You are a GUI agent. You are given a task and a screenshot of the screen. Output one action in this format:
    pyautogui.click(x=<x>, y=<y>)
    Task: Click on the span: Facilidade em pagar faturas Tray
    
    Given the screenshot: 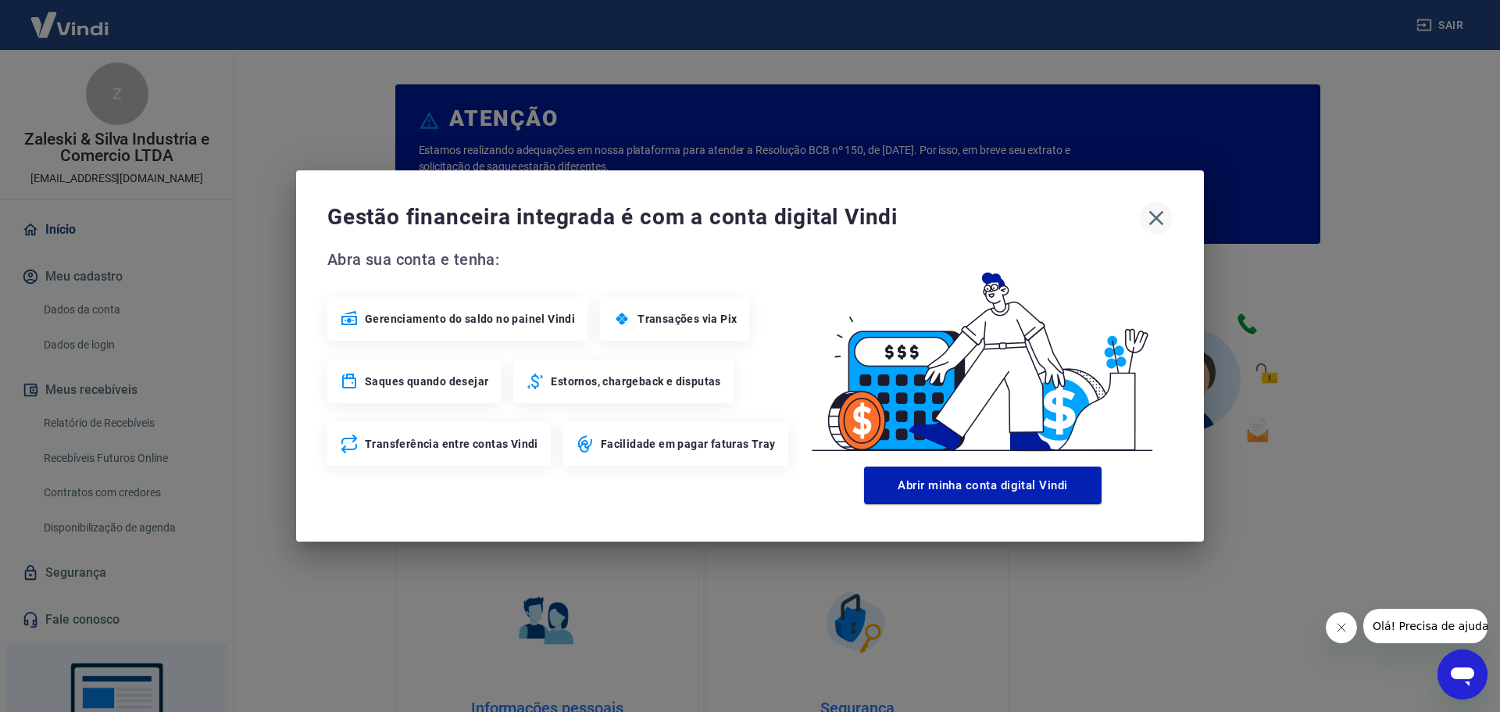 What is the action you would take?
    pyautogui.click(x=688, y=444)
    